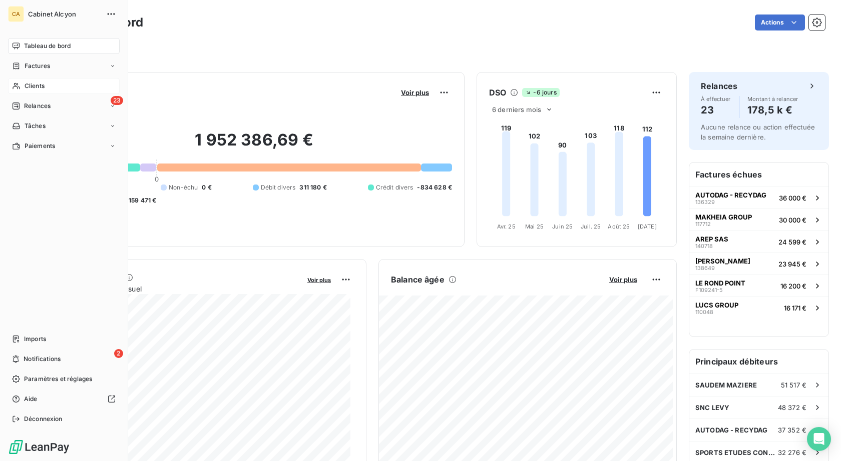  Describe the element at coordinates (780, 23) in the screenshot. I see `button: Actions` at that location.